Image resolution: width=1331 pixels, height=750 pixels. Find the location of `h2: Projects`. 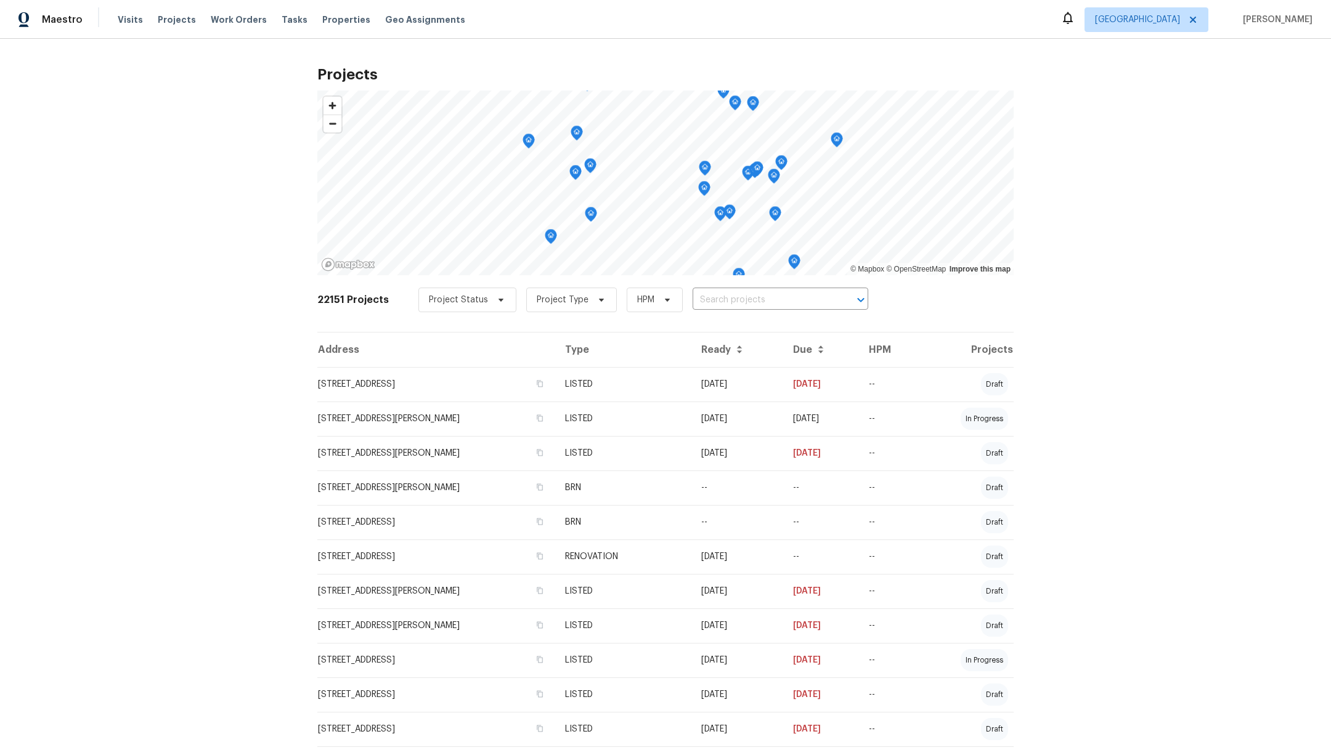

h2: Projects is located at coordinates (665, 75).